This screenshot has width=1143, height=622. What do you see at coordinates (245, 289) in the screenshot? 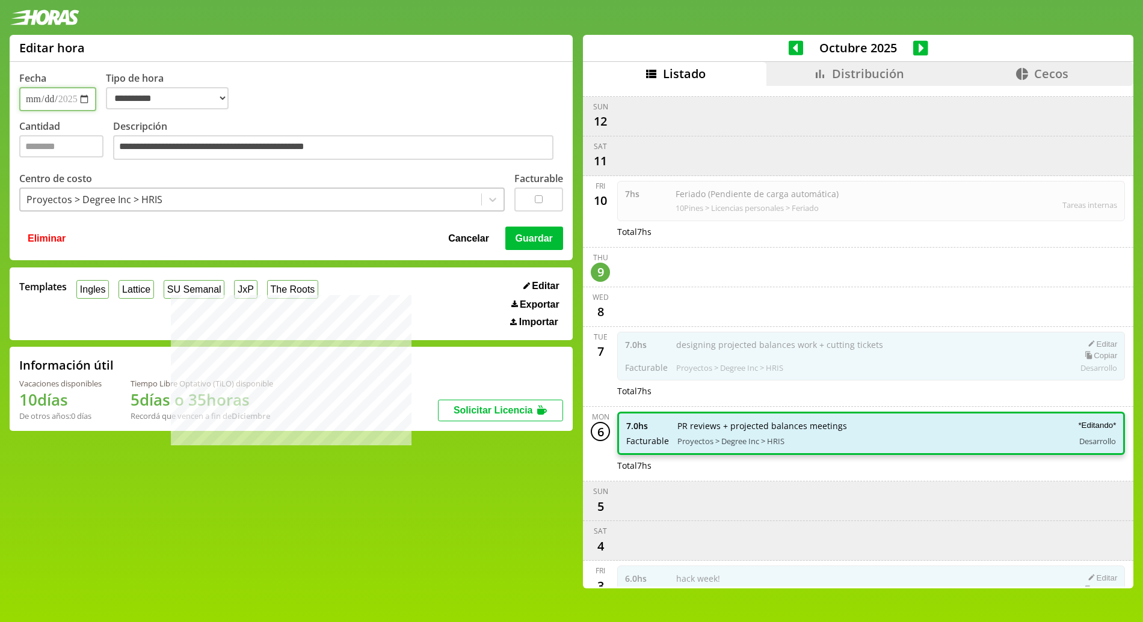
I see `button: JxP` at bounding box center [245, 289].